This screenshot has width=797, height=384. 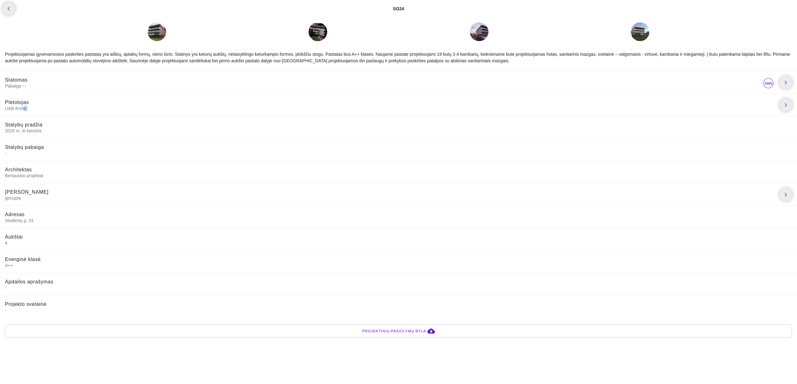 I want to click on span: Pabaiga ~-, so click(x=384, y=86).